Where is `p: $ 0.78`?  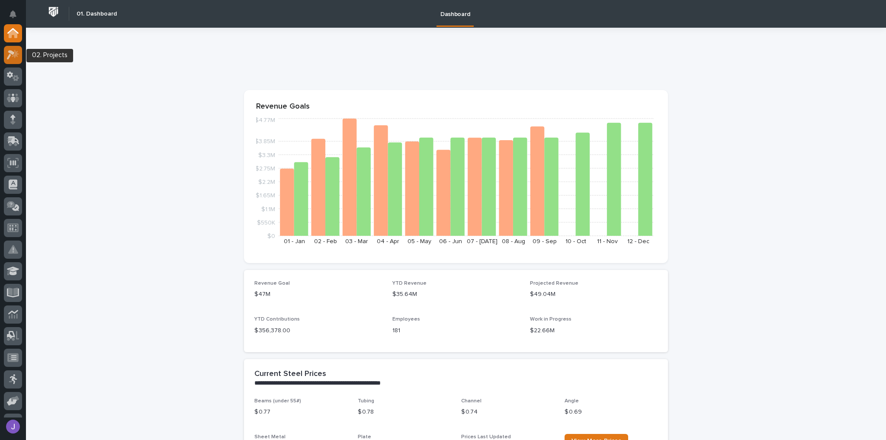 p: $ 0.78 is located at coordinates (404, 412).